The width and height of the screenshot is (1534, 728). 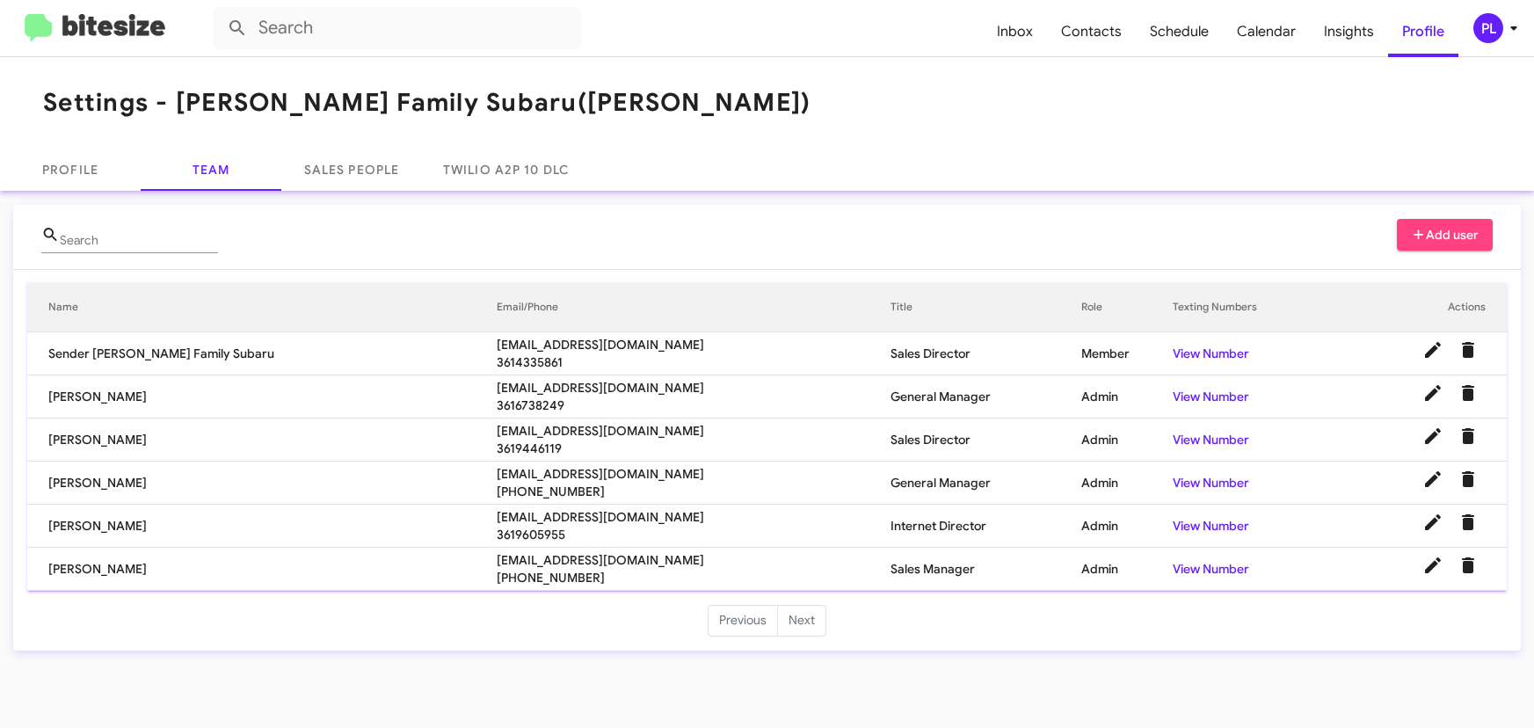 What do you see at coordinates (1423, 32) in the screenshot?
I see `a: Profile` at bounding box center [1423, 32].